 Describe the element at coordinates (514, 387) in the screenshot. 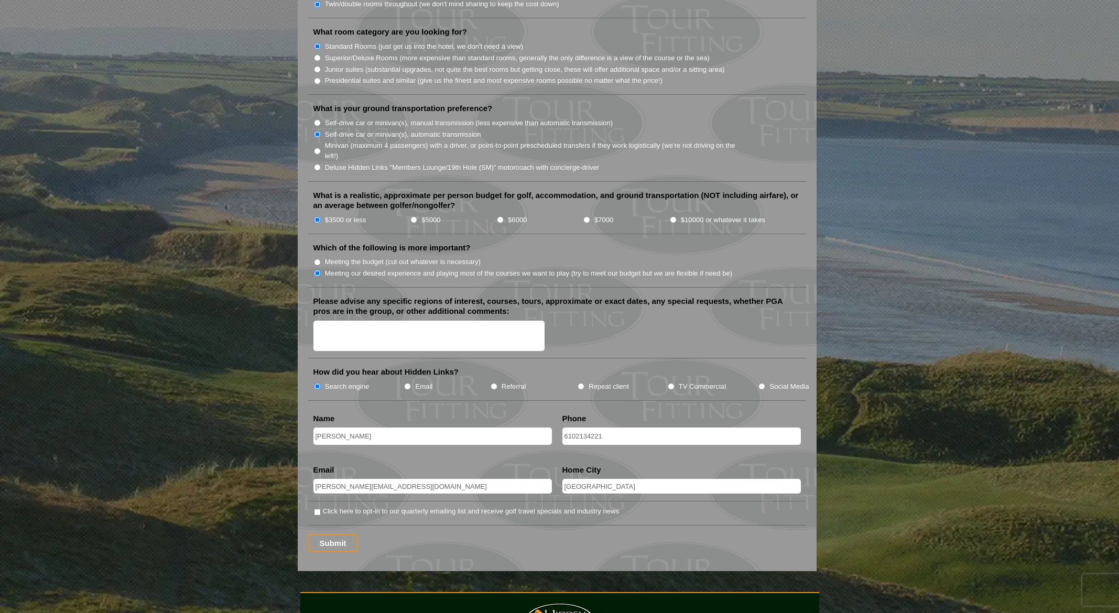

I see `label: Referral` at that location.